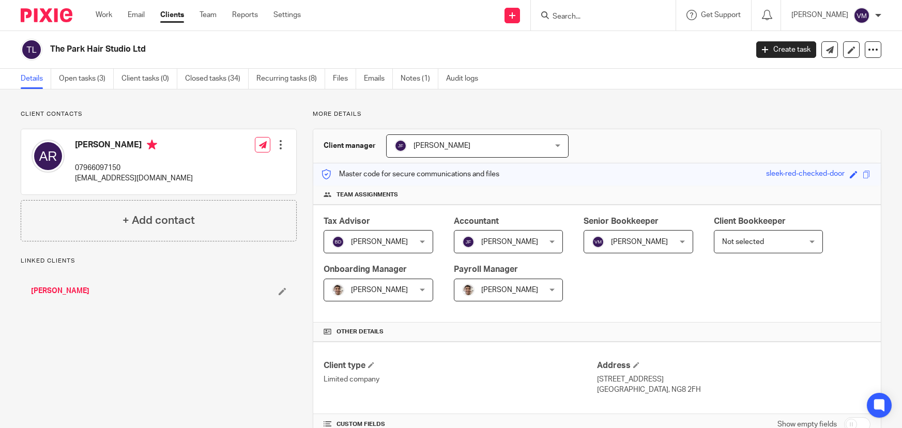  What do you see at coordinates (47, 15) in the screenshot?
I see `img: Pixie` at bounding box center [47, 15].